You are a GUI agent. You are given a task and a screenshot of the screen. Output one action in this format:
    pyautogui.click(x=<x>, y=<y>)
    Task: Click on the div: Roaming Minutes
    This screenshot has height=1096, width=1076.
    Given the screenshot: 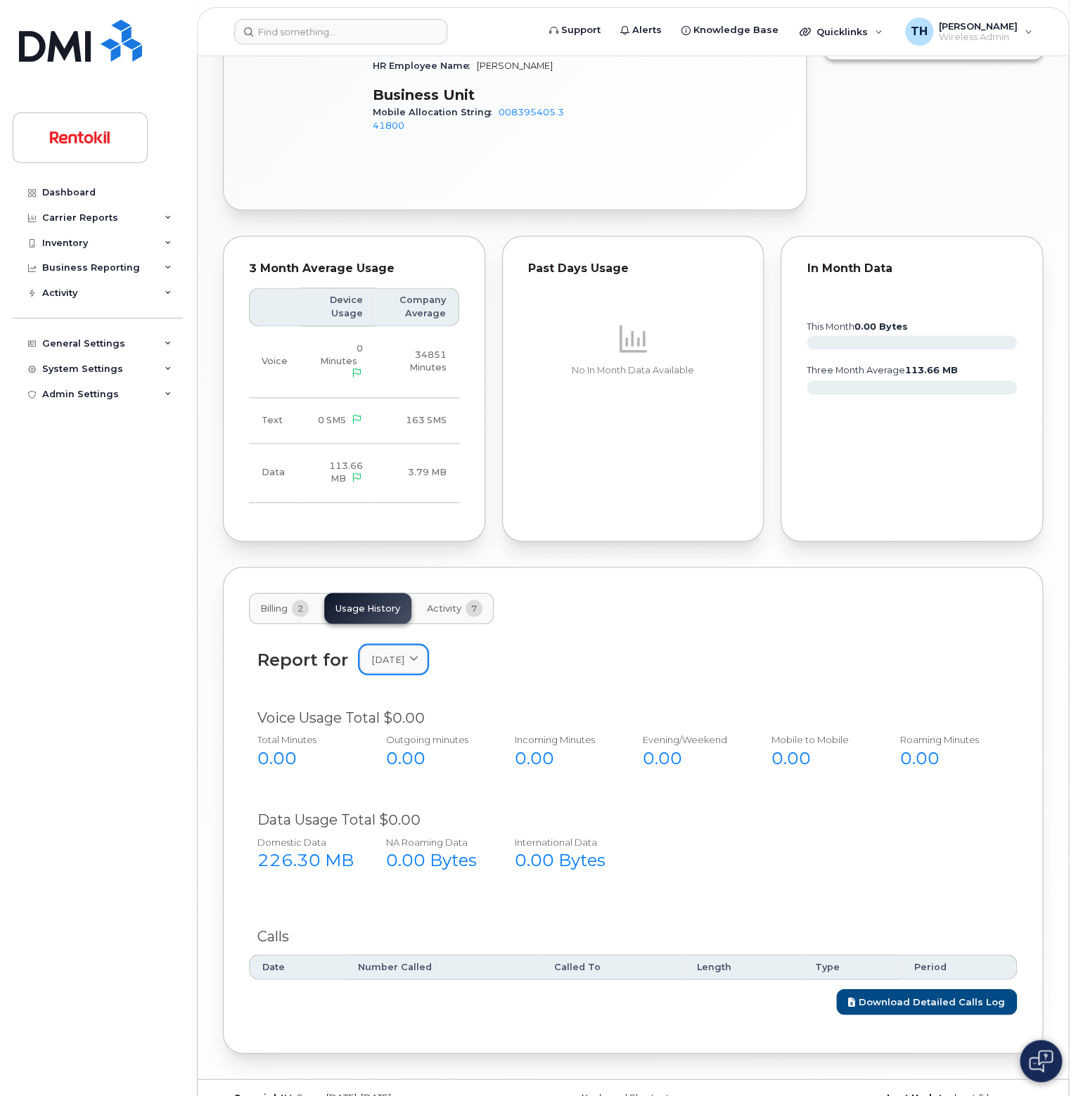 What is the action you would take?
    pyautogui.click(x=948, y=739)
    